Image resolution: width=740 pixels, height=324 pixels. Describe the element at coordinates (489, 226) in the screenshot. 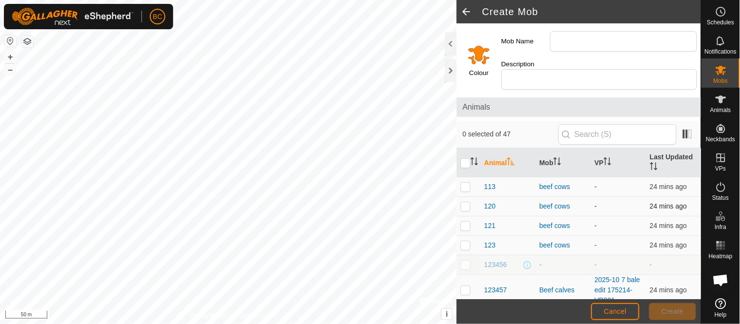

I see `span: 121` at that location.